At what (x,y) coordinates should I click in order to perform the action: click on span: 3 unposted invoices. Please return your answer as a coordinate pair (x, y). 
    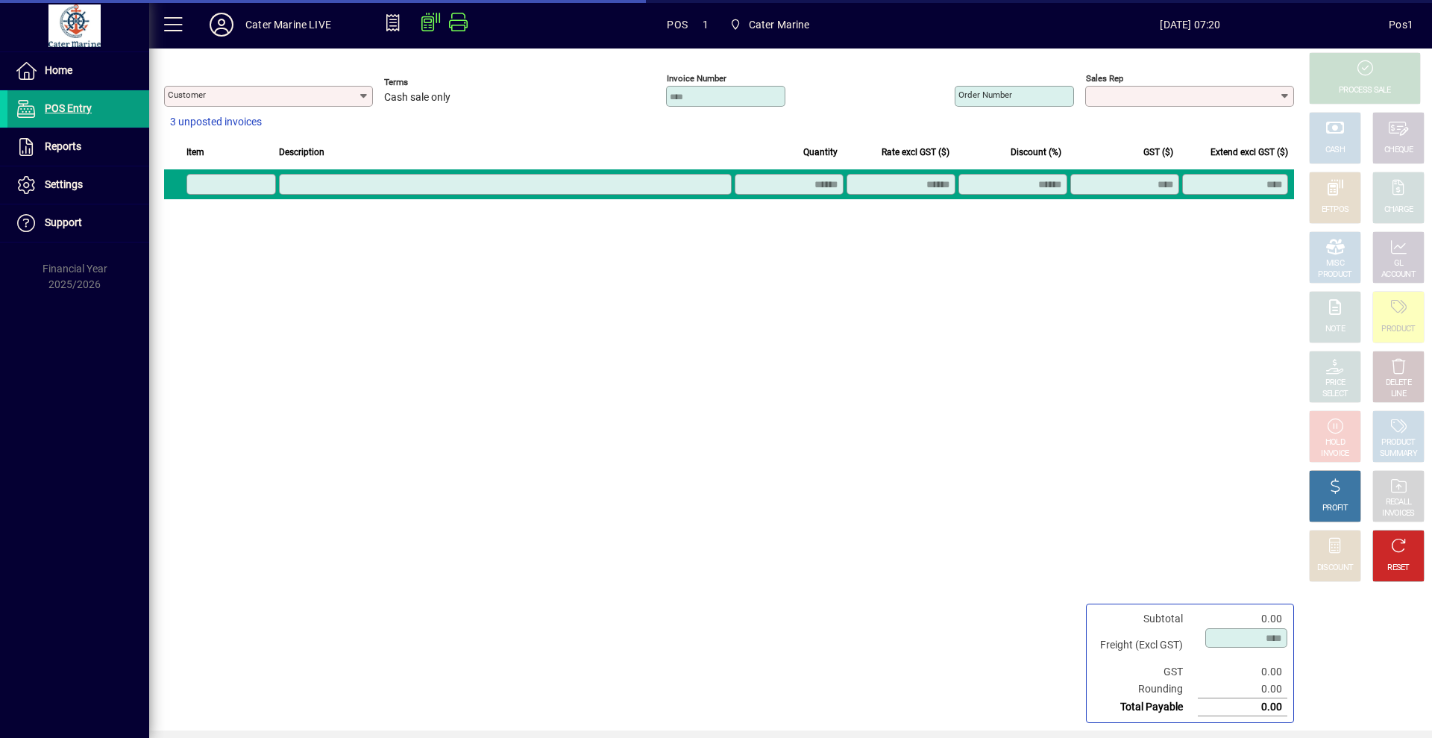
    Looking at the image, I should click on (216, 122).